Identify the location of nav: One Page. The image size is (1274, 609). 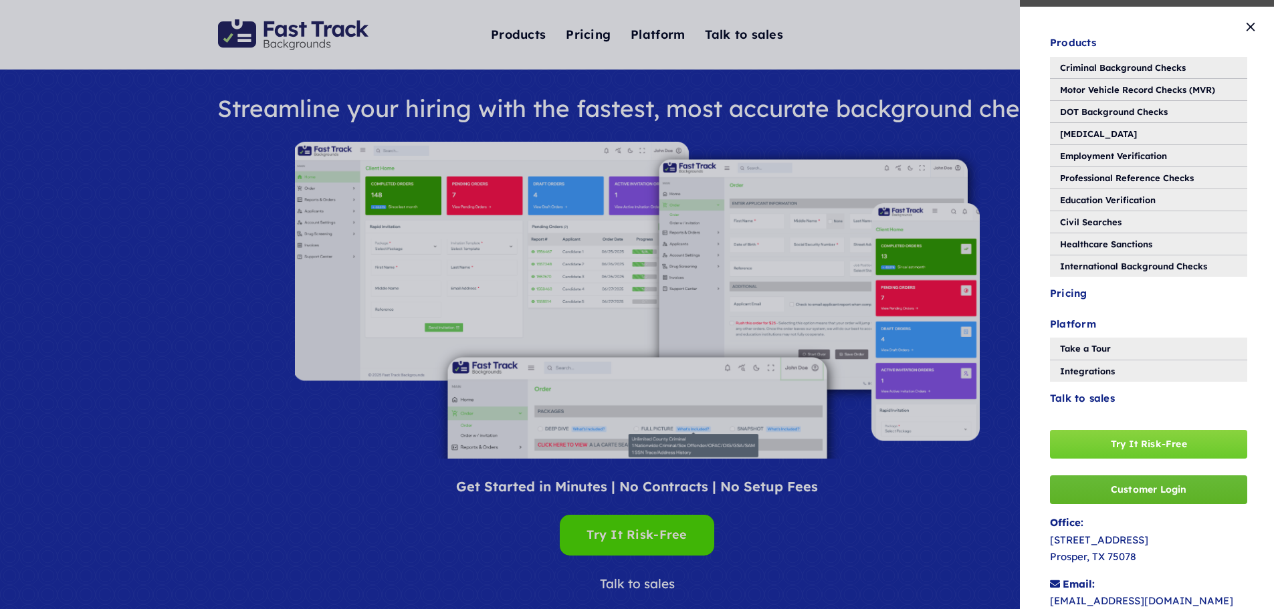
(1149, 221).